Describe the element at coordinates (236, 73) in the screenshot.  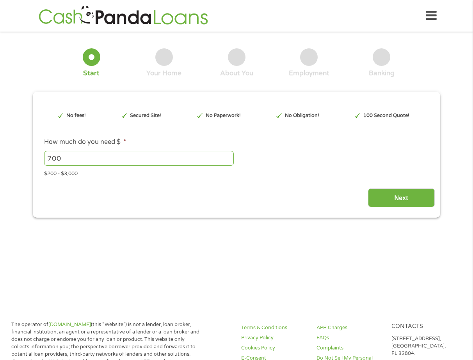
I see `div: About You` at that location.